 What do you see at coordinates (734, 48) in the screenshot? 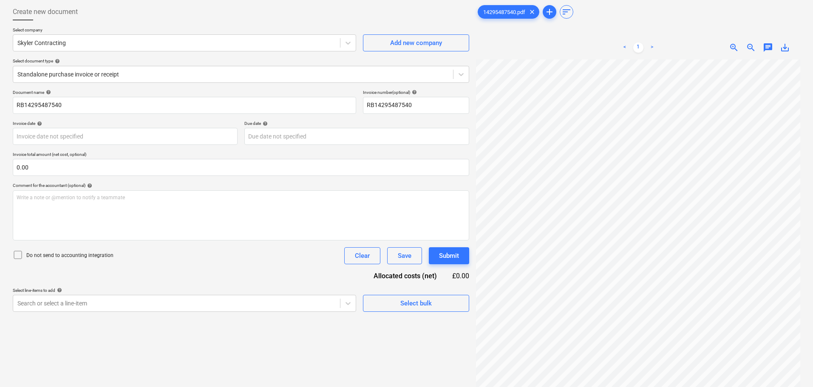
I see `span: zoom_in` at bounding box center [734, 48].